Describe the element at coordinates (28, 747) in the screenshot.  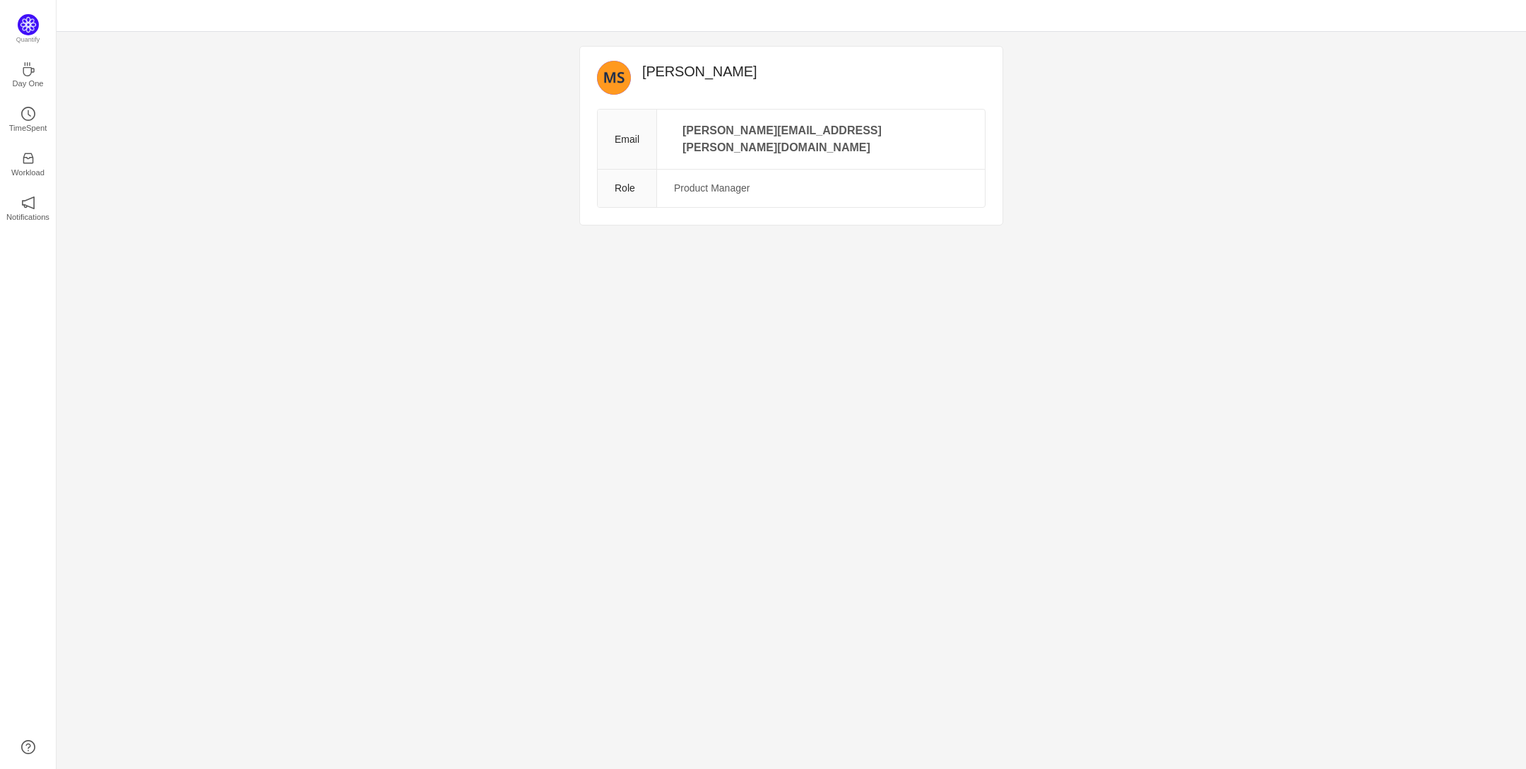
I see `a: icon: question-circle` at that location.